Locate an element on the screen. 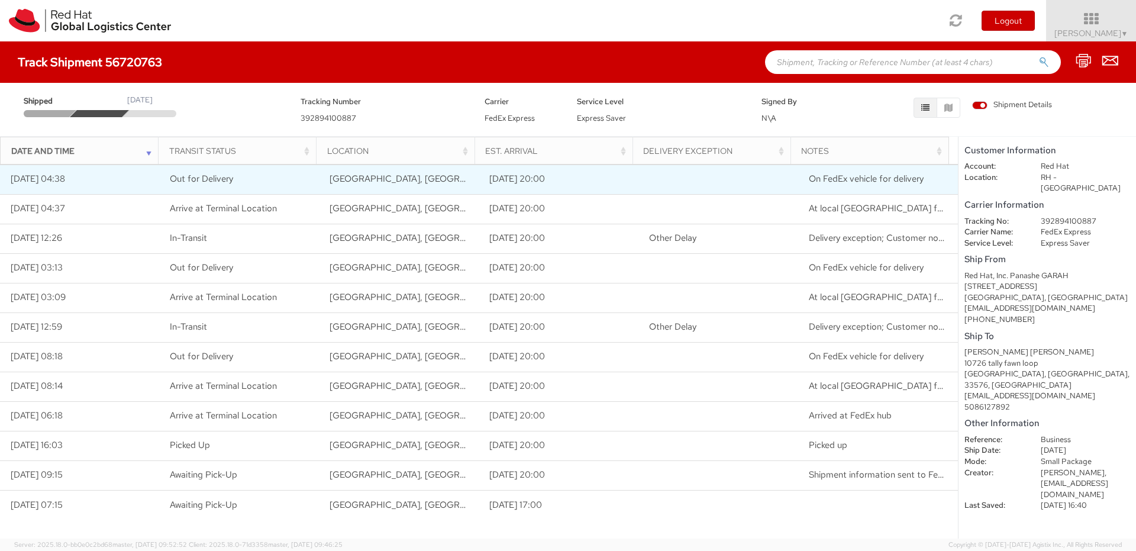  span: Picked up is located at coordinates (828, 445).